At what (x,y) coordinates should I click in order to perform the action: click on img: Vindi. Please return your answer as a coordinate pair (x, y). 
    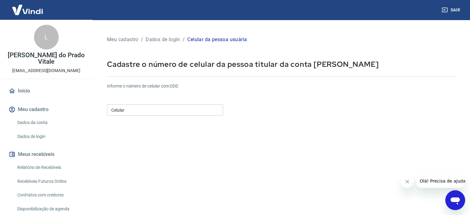
    Looking at the image, I should click on (28, 10).